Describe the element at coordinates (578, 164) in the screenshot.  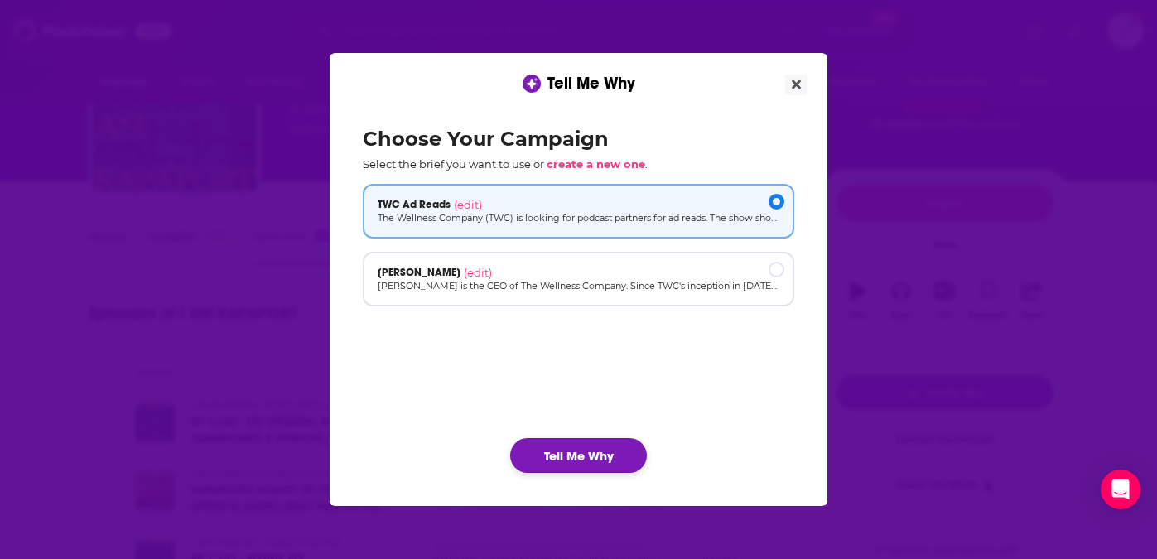
I see `p: Select the brief you want to use or .` at that location.